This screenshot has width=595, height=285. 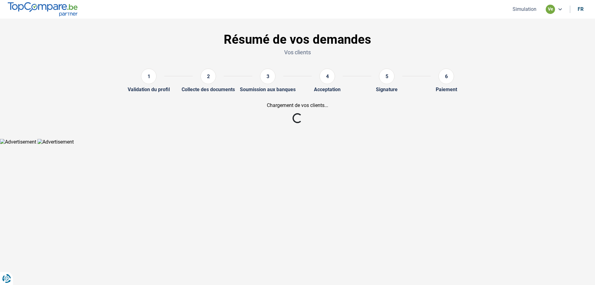 What do you see at coordinates (268, 76) in the screenshot?
I see `div: 3` at bounding box center [268, 76].